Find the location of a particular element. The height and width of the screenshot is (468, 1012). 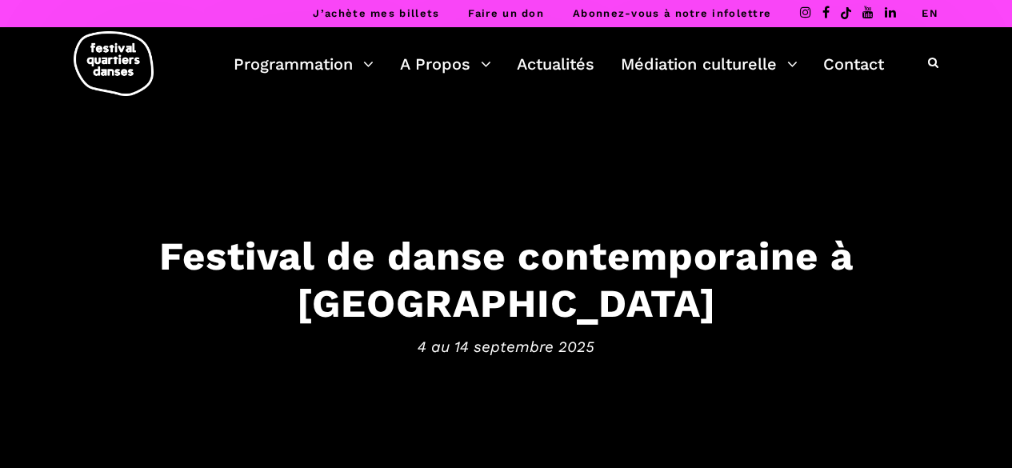

a: Contact is located at coordinates (854, 64).